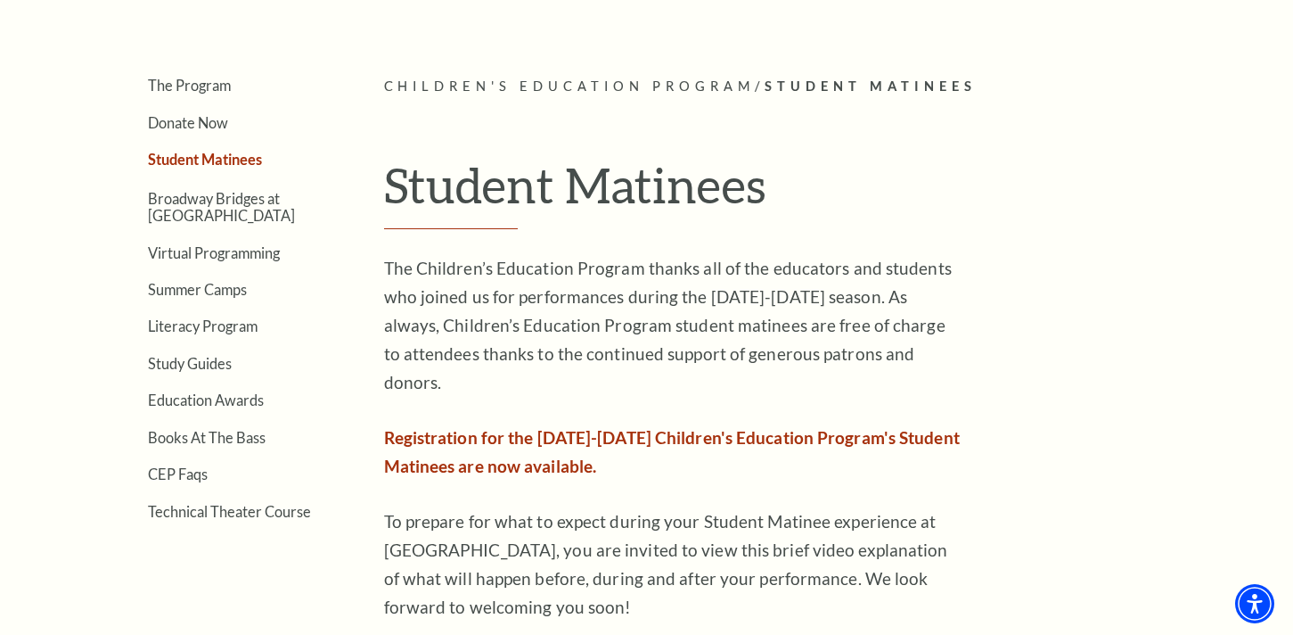 Image resolution: width=1293 pixels, height=635 pixels. What do you see at coordinates (190, 363) in the screenshot?
I see `a: Study Guides` at bounding box center [190, 363].